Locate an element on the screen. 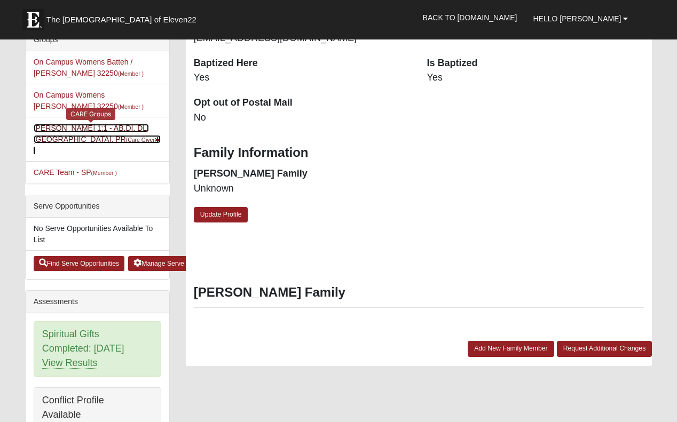 The image size is (677, 422). div: Serve Opportunities is located at coordinates (97, 207).